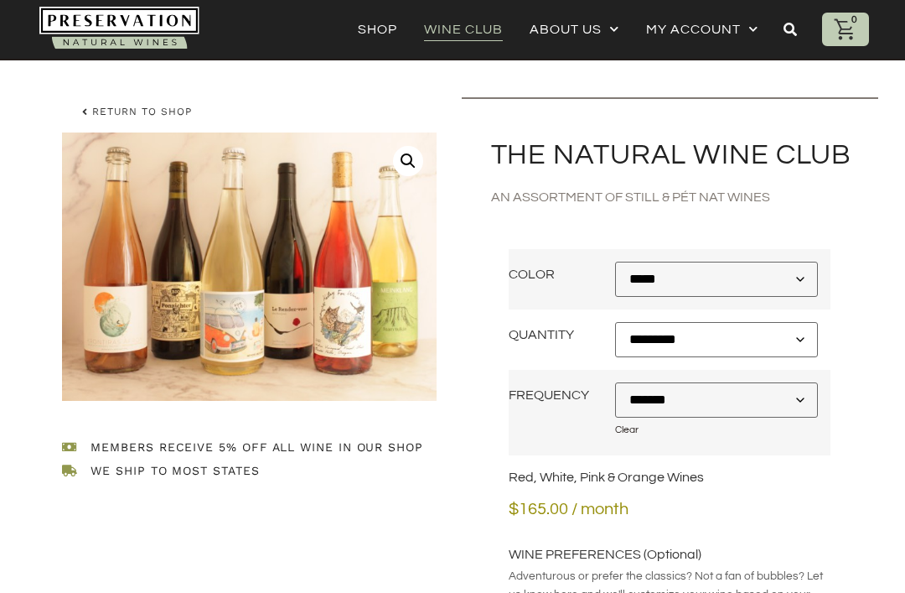 This screenshot has height=593, width=905. Describe the element at coordinates (255, 447) in the screenshot. I see `span: Members receive 5% off all wine in our shop` at that location.